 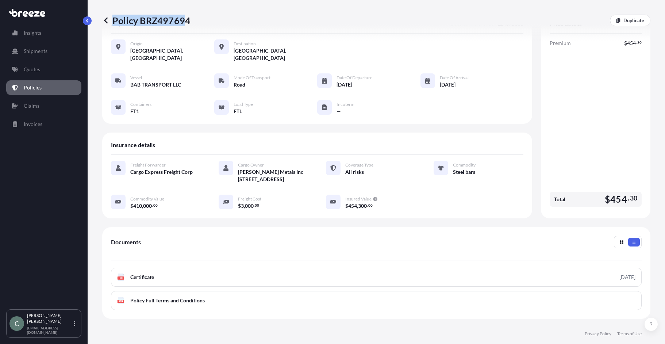 What do you see at coordinates (358, 199) in the screenshot?
I see `span: Insured Value` at bounding box center [358, 199].